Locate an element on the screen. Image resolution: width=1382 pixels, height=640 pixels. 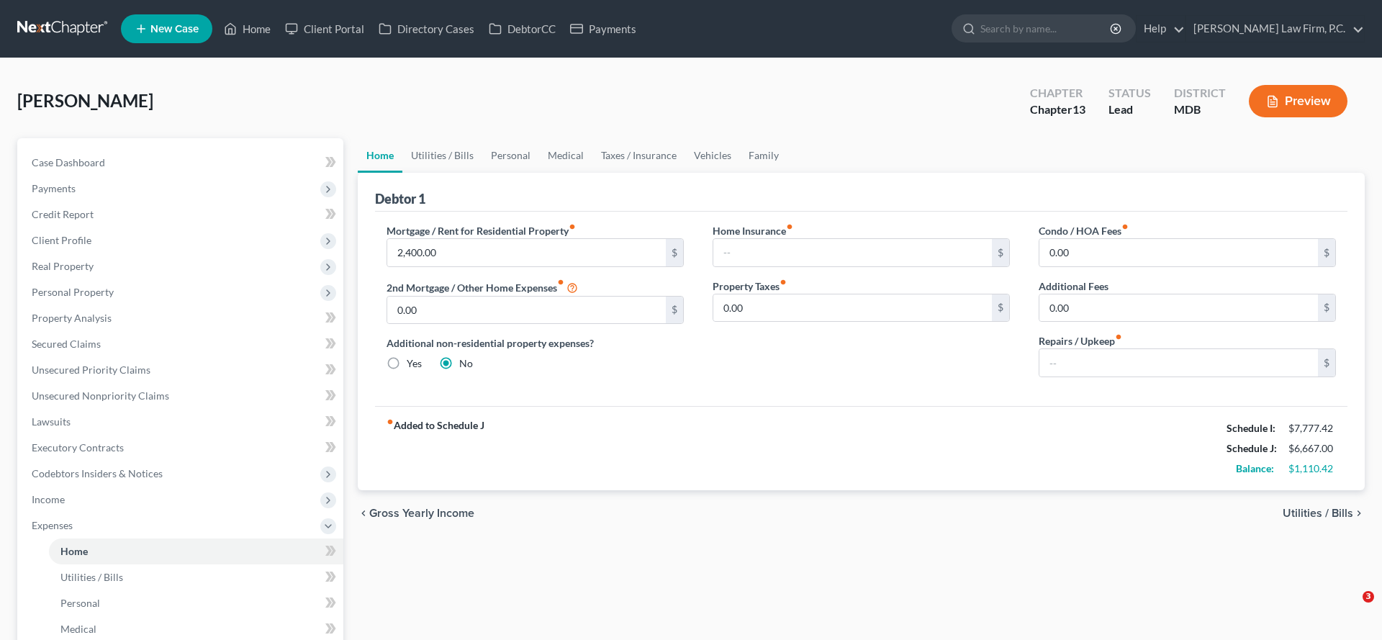
div: Status is located at coordinates (1130, 93).